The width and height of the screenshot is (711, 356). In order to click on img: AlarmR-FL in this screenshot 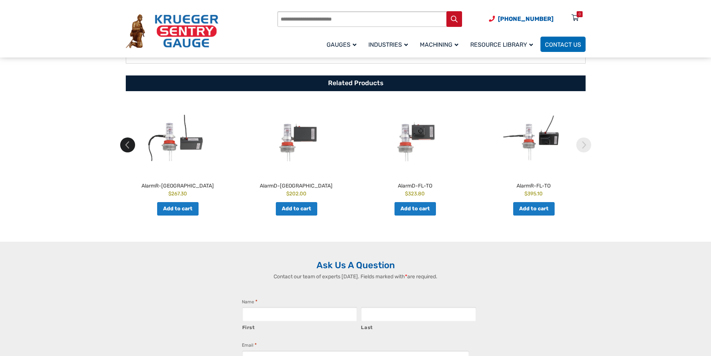, I will do `click(178, 138)`.